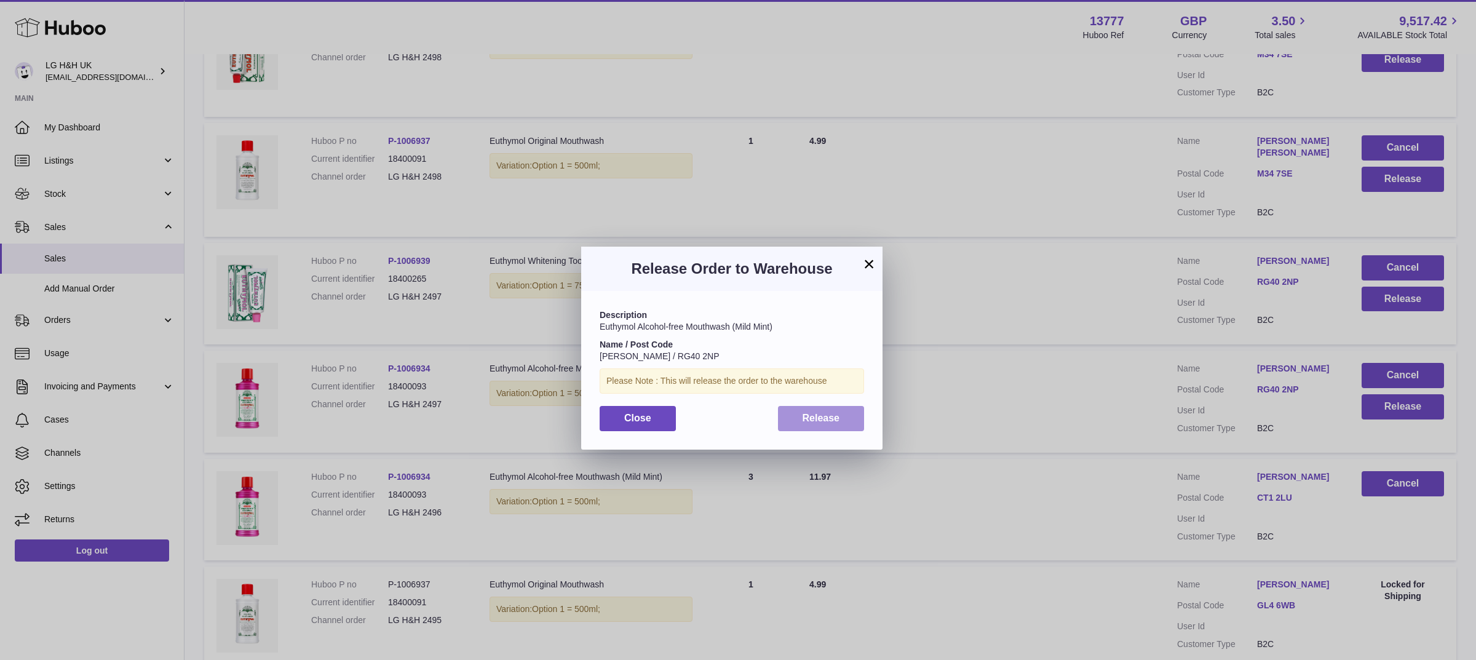 The height and width of the screenshot is (660, 1476). What do you see at coordinates (821, 418) in the screenshot?
I see `button: Release` at bounding box center [821, 418].